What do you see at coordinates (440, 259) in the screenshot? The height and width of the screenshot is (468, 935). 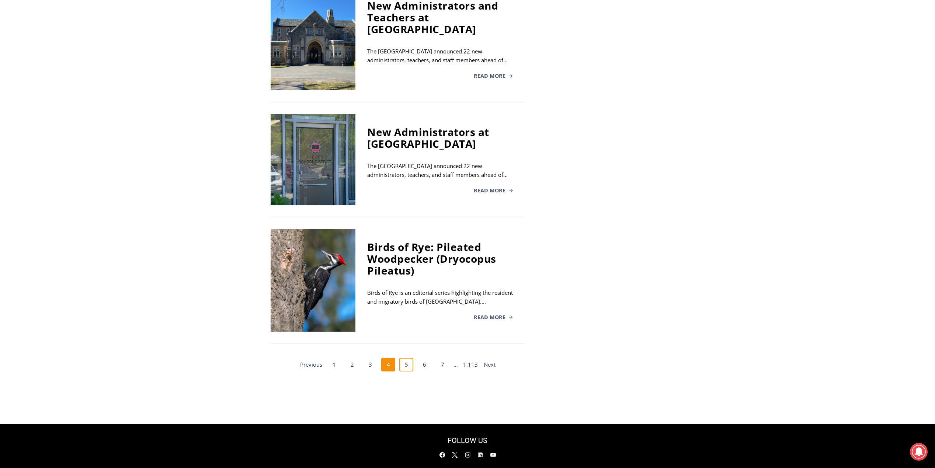 I see `div: Birds of Rye: Pileated Woodpecker (Dryocopus Pileatus)` at bounding box center [440, 259].